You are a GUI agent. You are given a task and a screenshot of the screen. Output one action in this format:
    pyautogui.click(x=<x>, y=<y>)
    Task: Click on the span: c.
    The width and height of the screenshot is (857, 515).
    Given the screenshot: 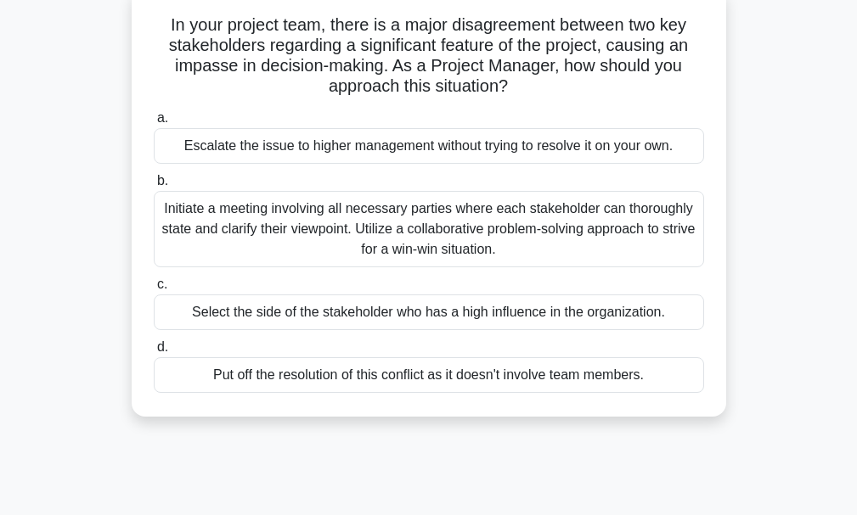 What is the action you would take?
    pyautogui.click(x=162, y=284)
    